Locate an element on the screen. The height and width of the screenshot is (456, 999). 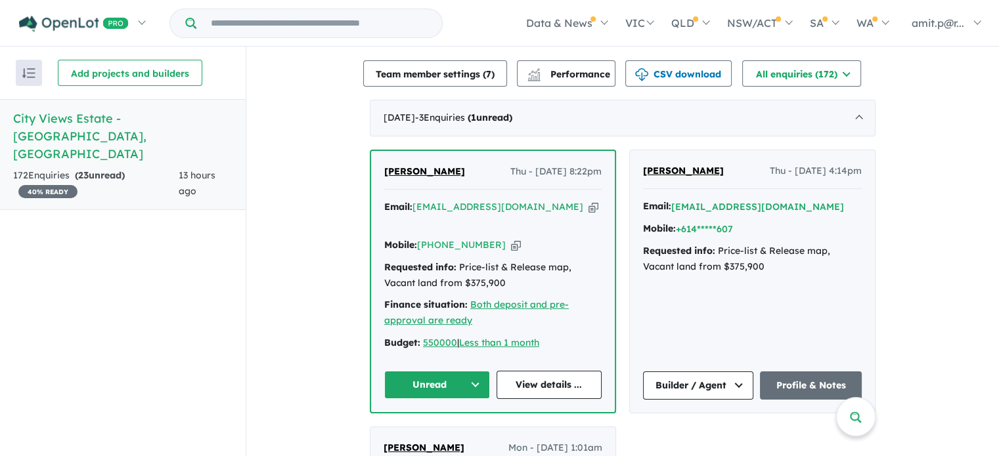
button: Performance is located at coordinates (566, 74).